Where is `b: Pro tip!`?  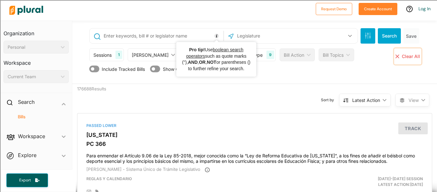
b: Pro tip! is located at coordinates (197, 50).